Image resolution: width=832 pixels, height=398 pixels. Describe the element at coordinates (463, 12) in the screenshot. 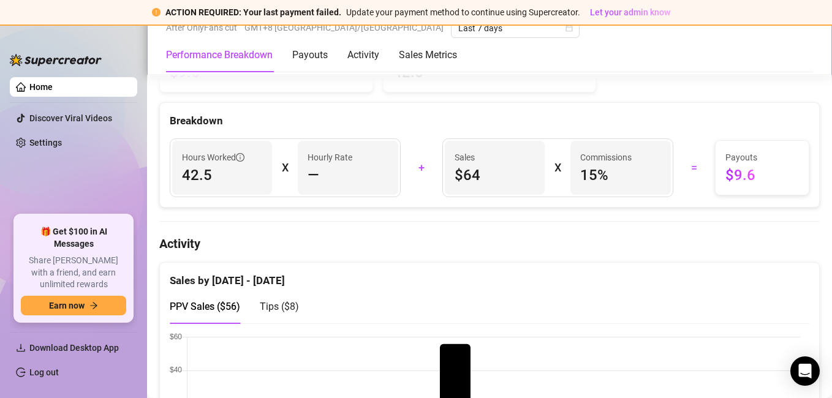

I see `span: Update your payment method to continue using Supercreator.` at that location.